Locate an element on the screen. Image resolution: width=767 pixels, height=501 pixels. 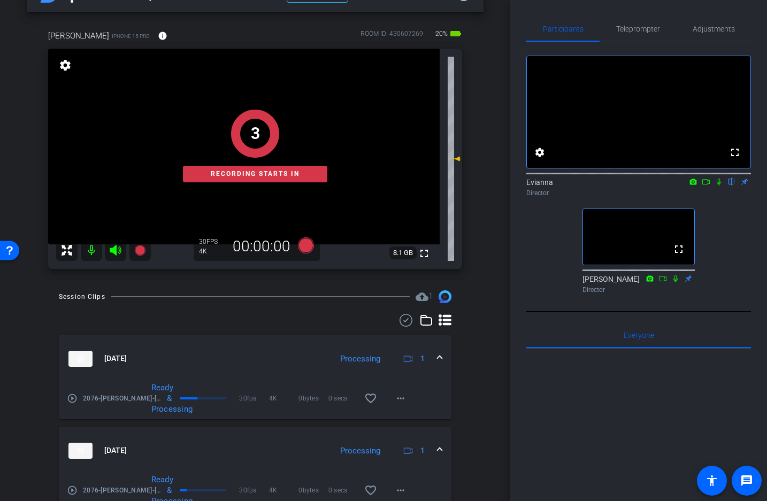
mat-icon: settings is located at coordinates (540, 152).